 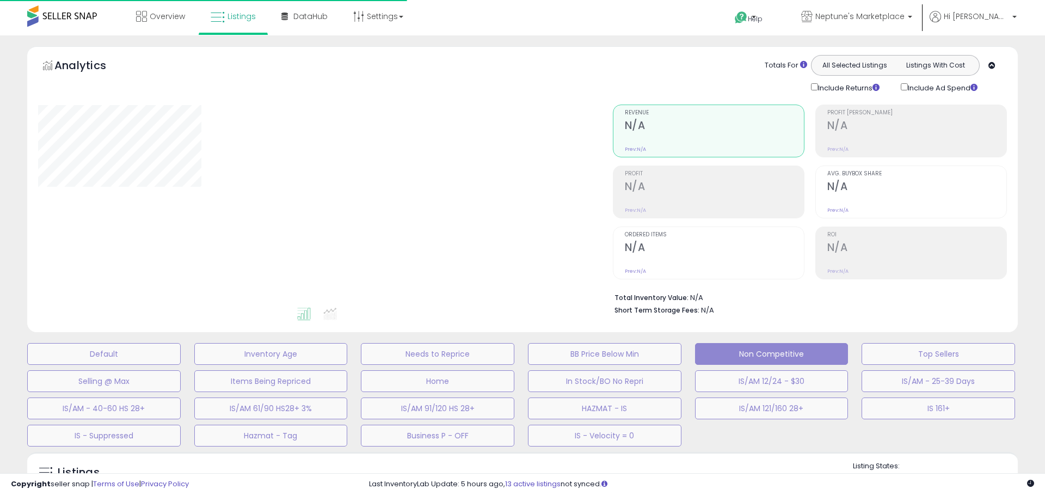 What do you see at coordinates (104, 354) in the screenshot?
I see `button: Default` at bounding box center [104, 354].